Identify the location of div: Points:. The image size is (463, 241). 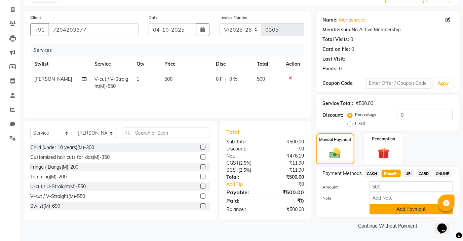
(330, 69).